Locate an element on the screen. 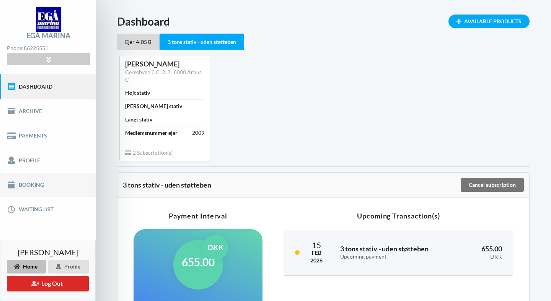 This screenshot has height=301, width=551. h1: 655.00 is located at coordinates (198, 262).